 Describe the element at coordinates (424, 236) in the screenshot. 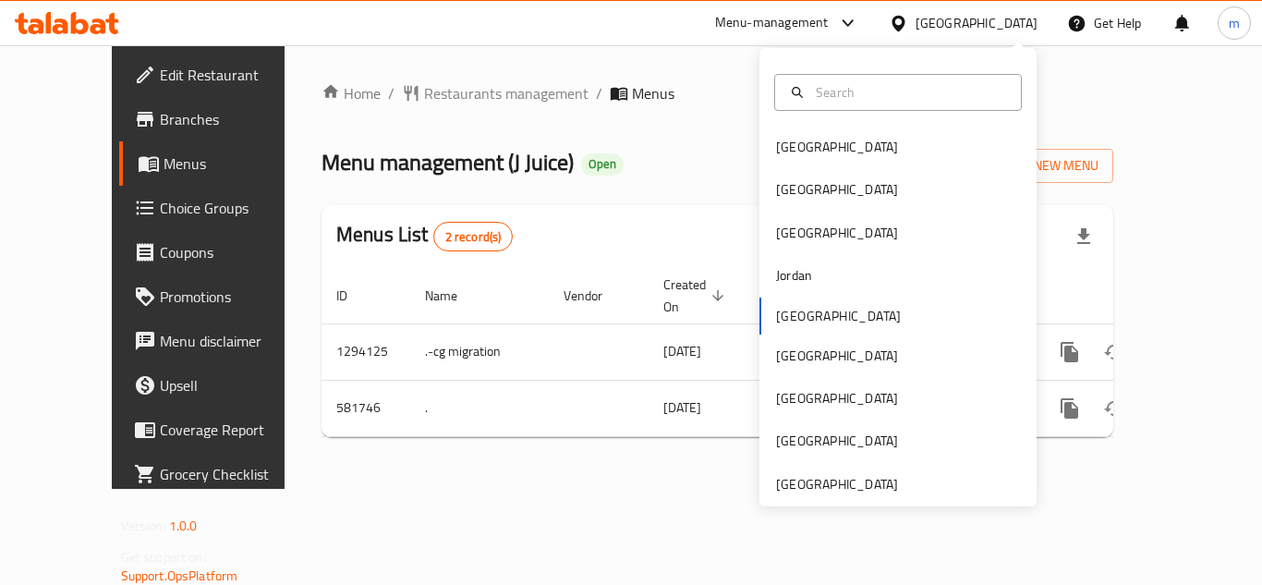

I see `h2: Menus List` at that location.